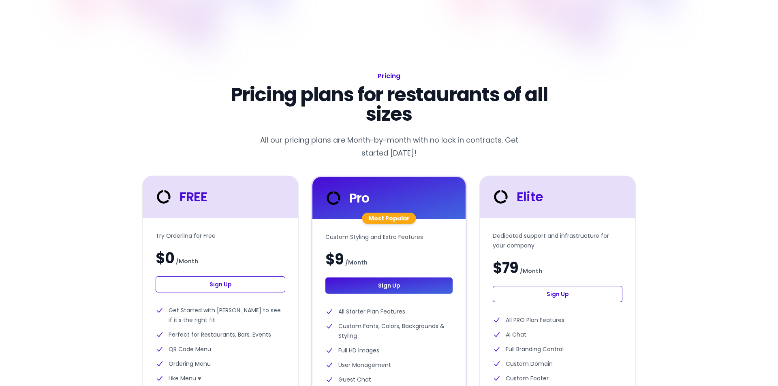 The height and width of the screenshot is (386, 778). Describe the element at coordinates (517, 197) in the screenshot. I see `div: Elite` at that location.